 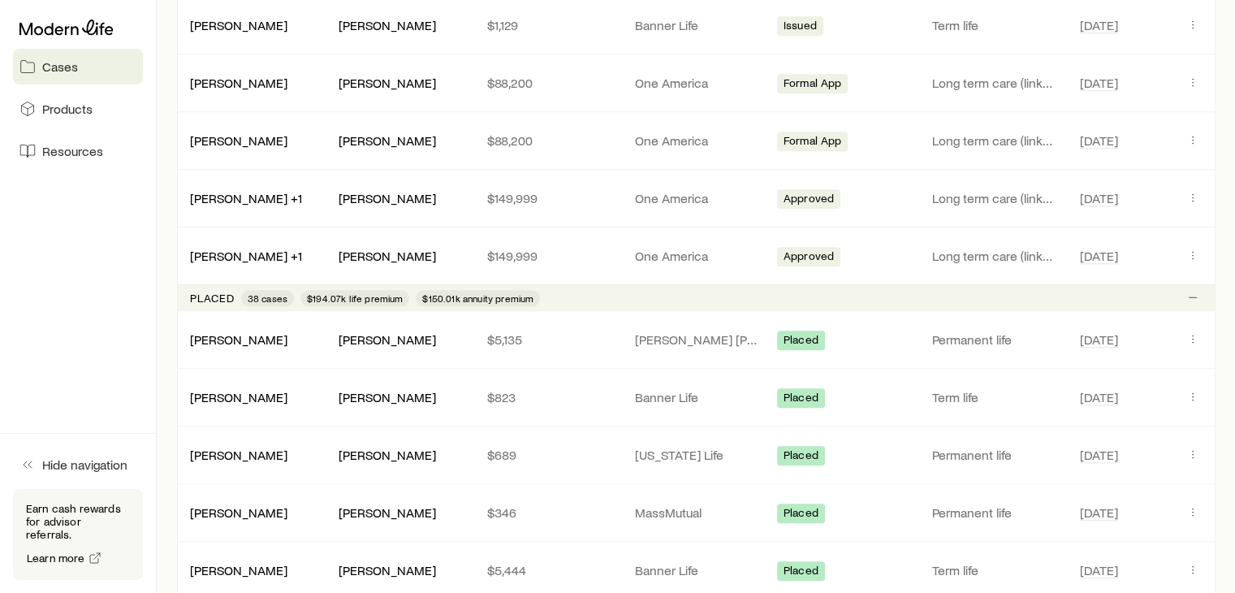 What do you see at coordinates (547, 512) in the screenshot?
I see `p: $346` at bounding box center [547, 512].